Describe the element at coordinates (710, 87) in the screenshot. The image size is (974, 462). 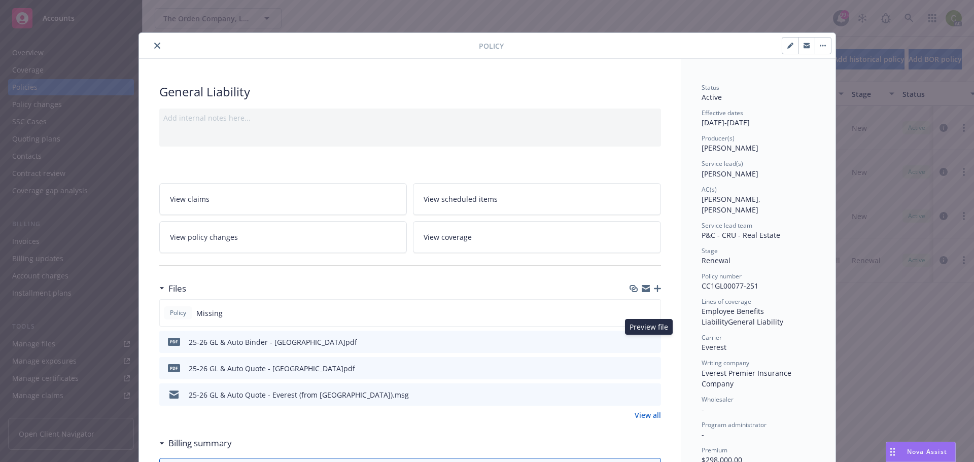
I see `span: Status` at that location.